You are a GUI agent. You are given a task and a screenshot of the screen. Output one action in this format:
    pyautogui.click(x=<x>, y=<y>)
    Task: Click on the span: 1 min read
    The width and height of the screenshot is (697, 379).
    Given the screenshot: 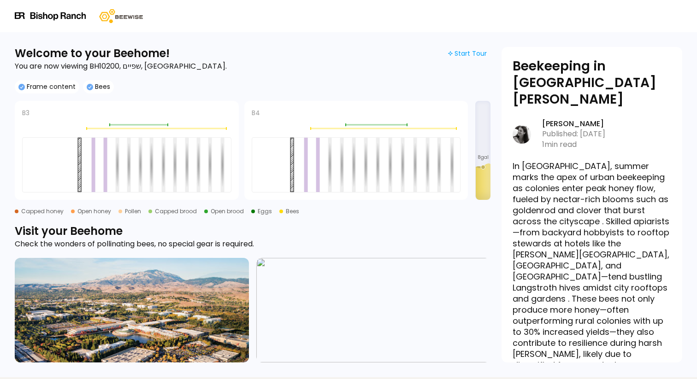 What is the action you would take?
    pyautogui.click(x=573, y=145)
    